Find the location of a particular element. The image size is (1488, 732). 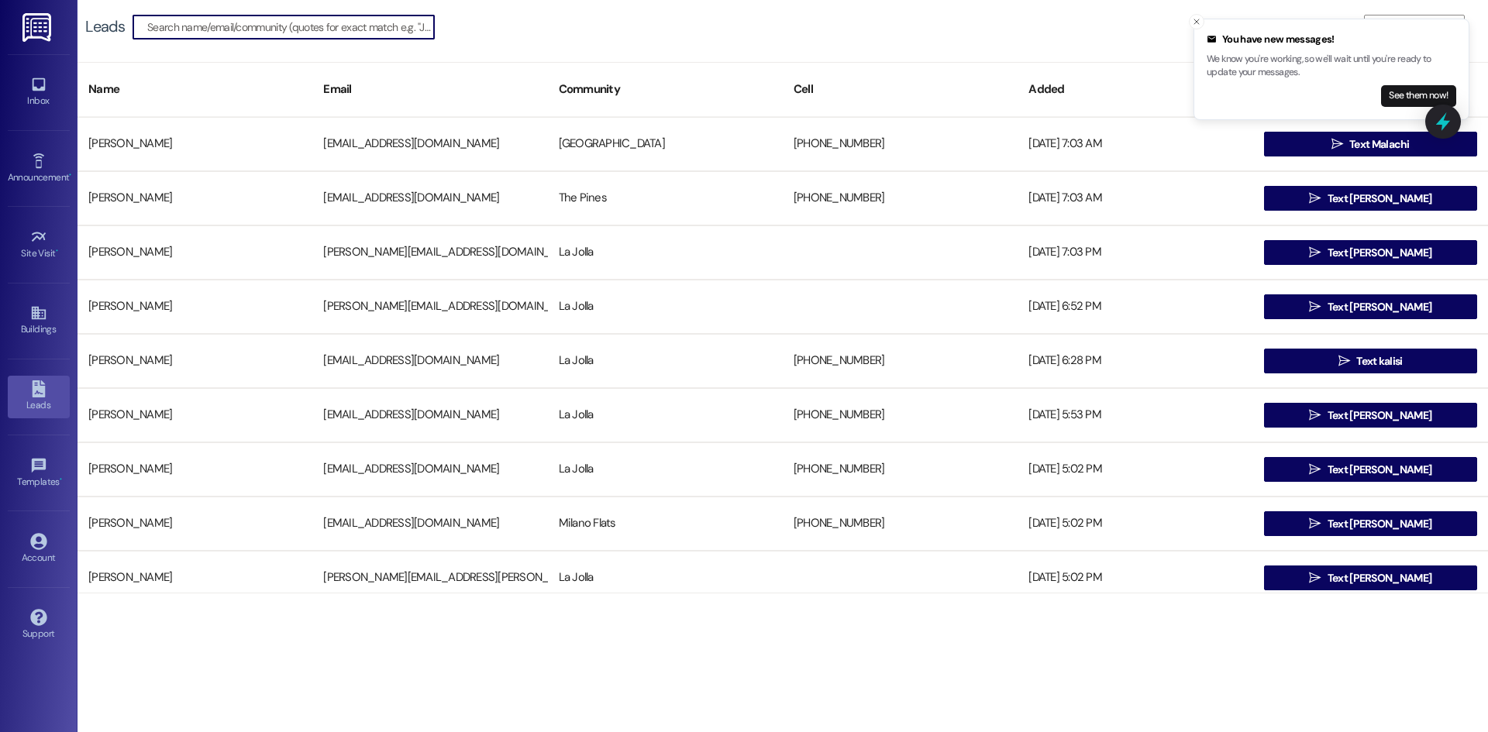

a: Templates • is located at coordinates (39, 474).